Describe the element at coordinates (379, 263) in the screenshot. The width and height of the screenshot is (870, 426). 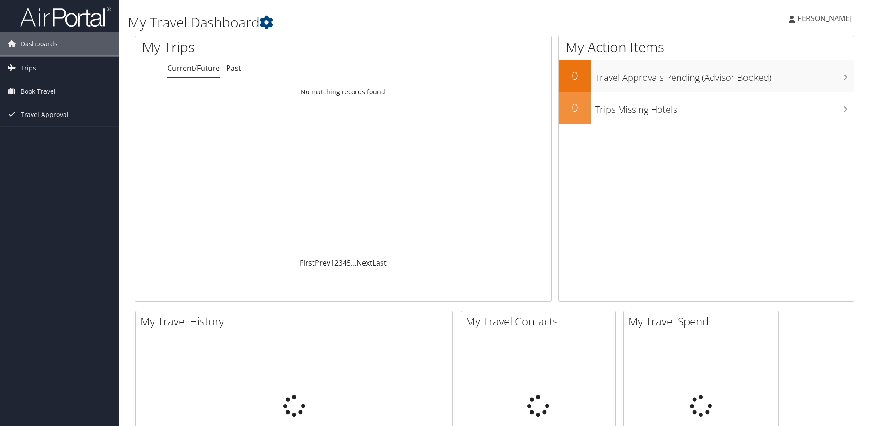
I see `a: Last` at that location.